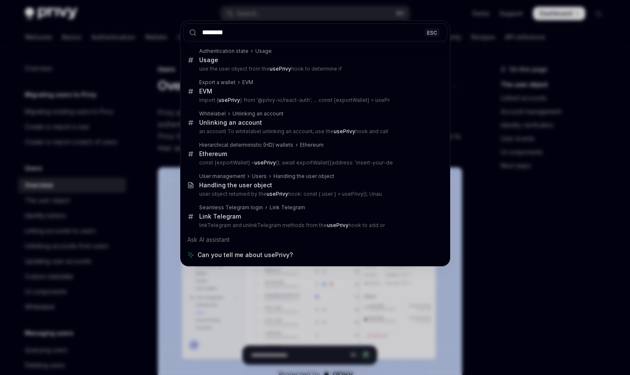 The image size is (630, 375). I want to click on div: User management, so click(222, 176).